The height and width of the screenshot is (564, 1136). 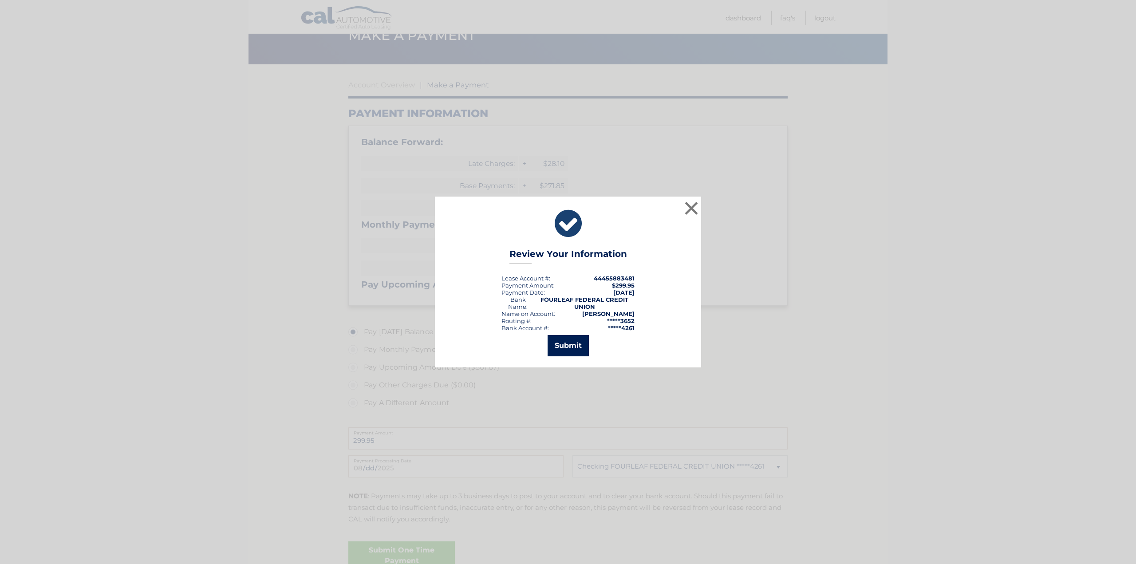 I want to click on div: Bank Account #:, so click(x=525, y=328).